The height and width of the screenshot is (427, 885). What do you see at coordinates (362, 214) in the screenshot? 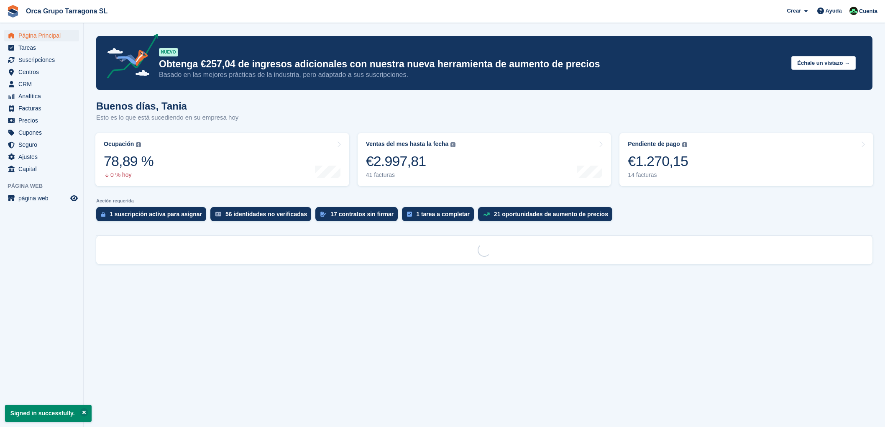
I see `div: 17 contratos sin firmar` at bounding box center [362, 214].